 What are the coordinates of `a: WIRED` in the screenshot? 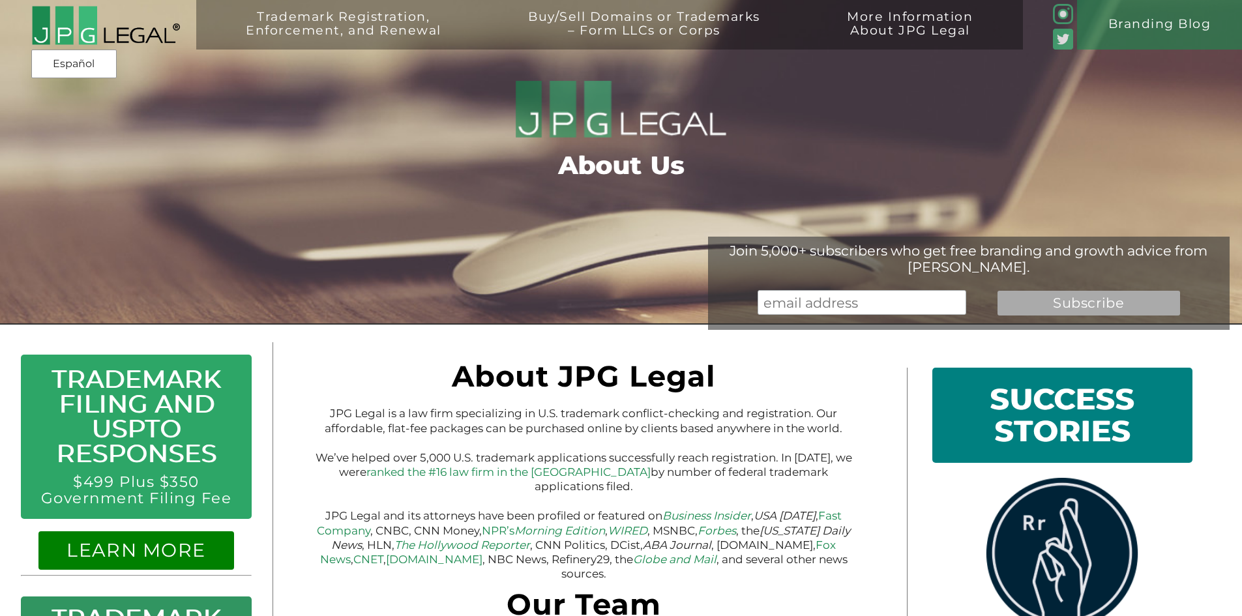 It's located at (627, 531).